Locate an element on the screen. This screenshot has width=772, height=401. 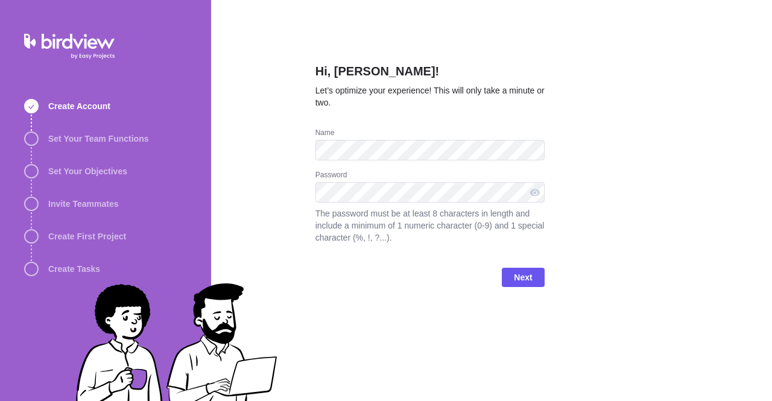
span: Set Your Team Functions is located at coordinates (98, 139).